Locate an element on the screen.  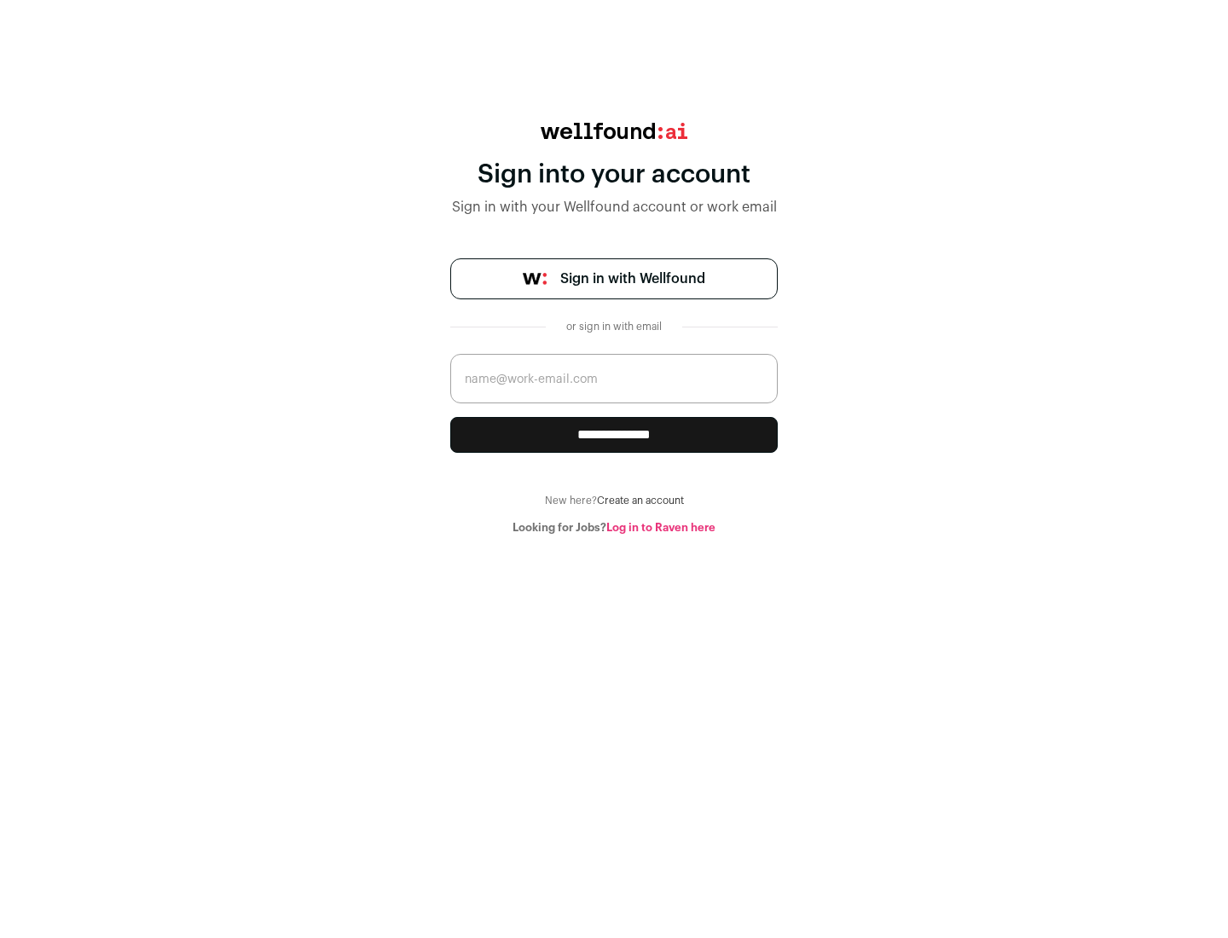
div: or sign in with email is located at coordinates (614, 327).